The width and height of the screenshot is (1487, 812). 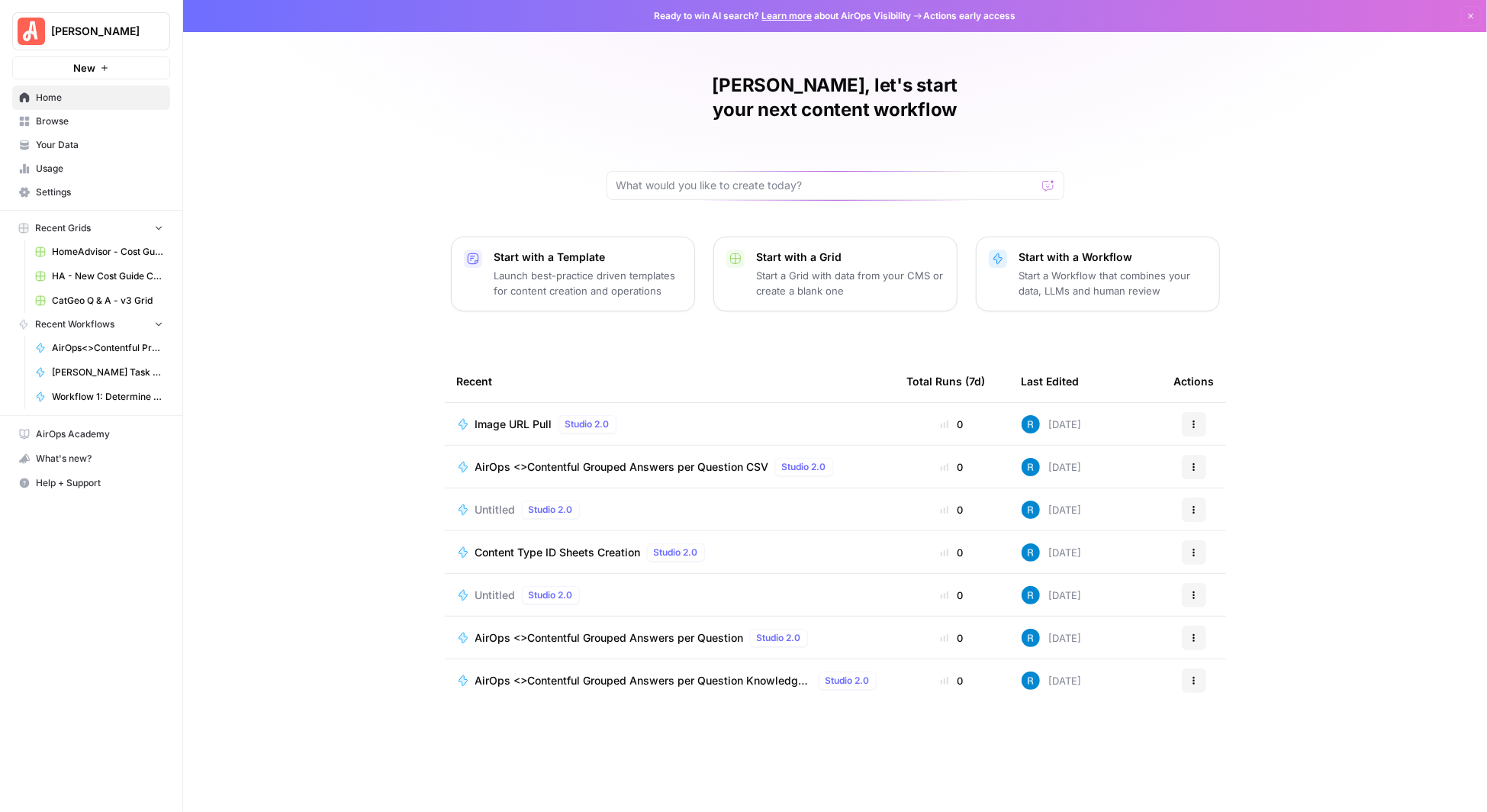 What do you see at coordinates (670, 467) in the screenshot?
I see `a: AirOps <>Contentful Grouped Answers per Question CSVStudio 2.0` at bounding box center [670, 467].